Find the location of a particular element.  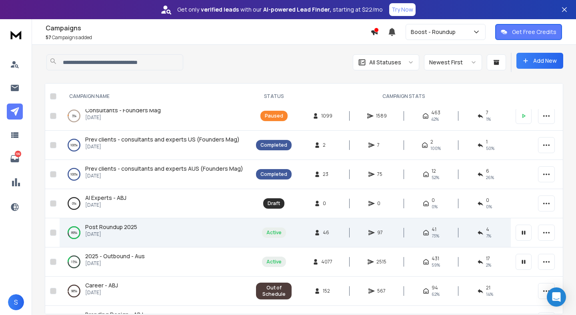

button: Try Now is located at coordinates (402, 10).